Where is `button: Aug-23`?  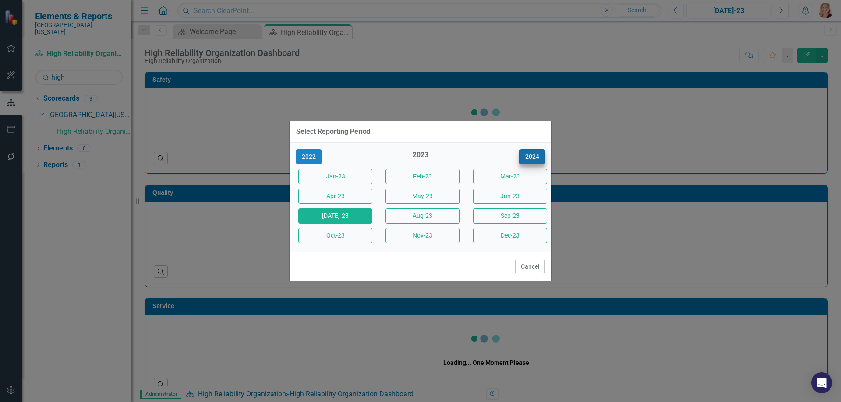
button: Aug-23 is located at coordinates (422, 216).